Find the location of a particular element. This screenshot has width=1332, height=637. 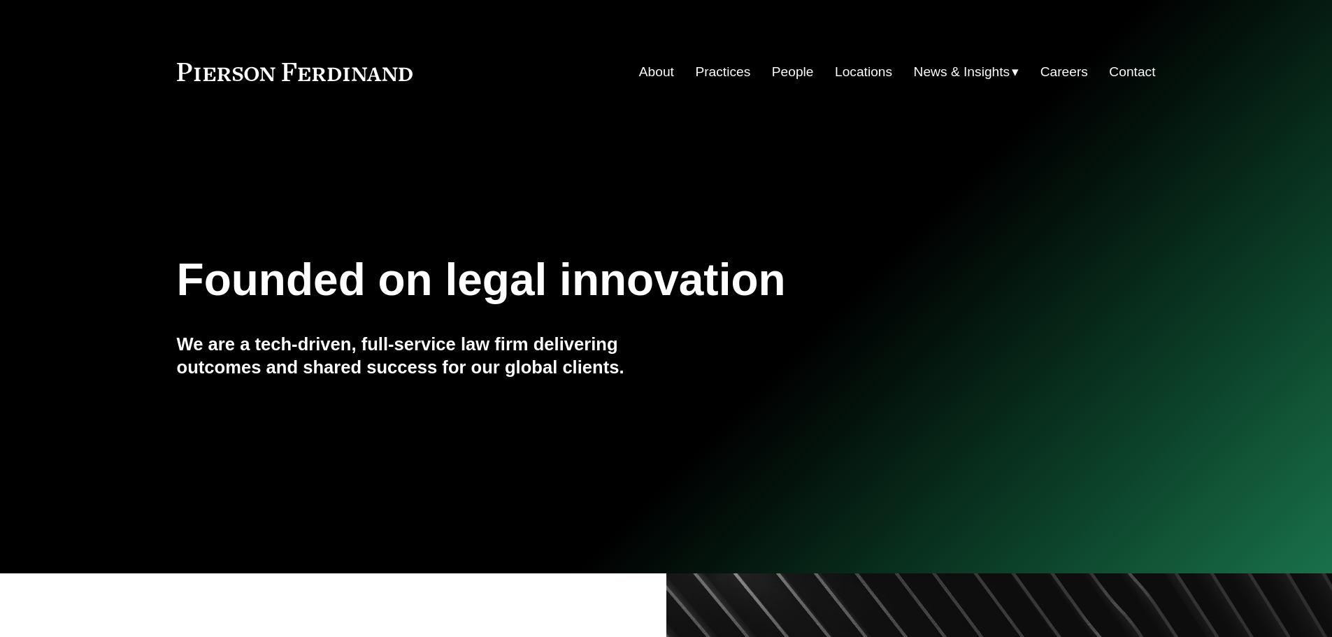

a: Practices is located at coordinates (722, 72).